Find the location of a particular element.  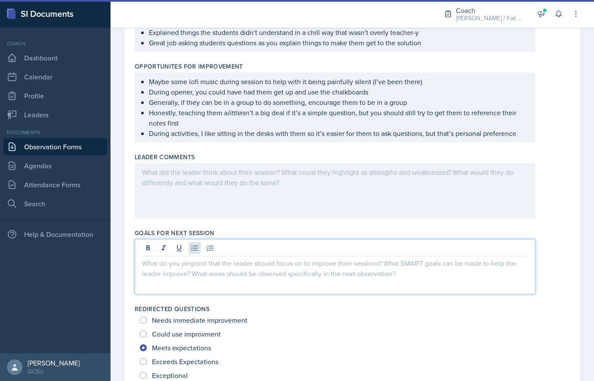

span: Exceeds Expectations is located at coordinates (185, 362).